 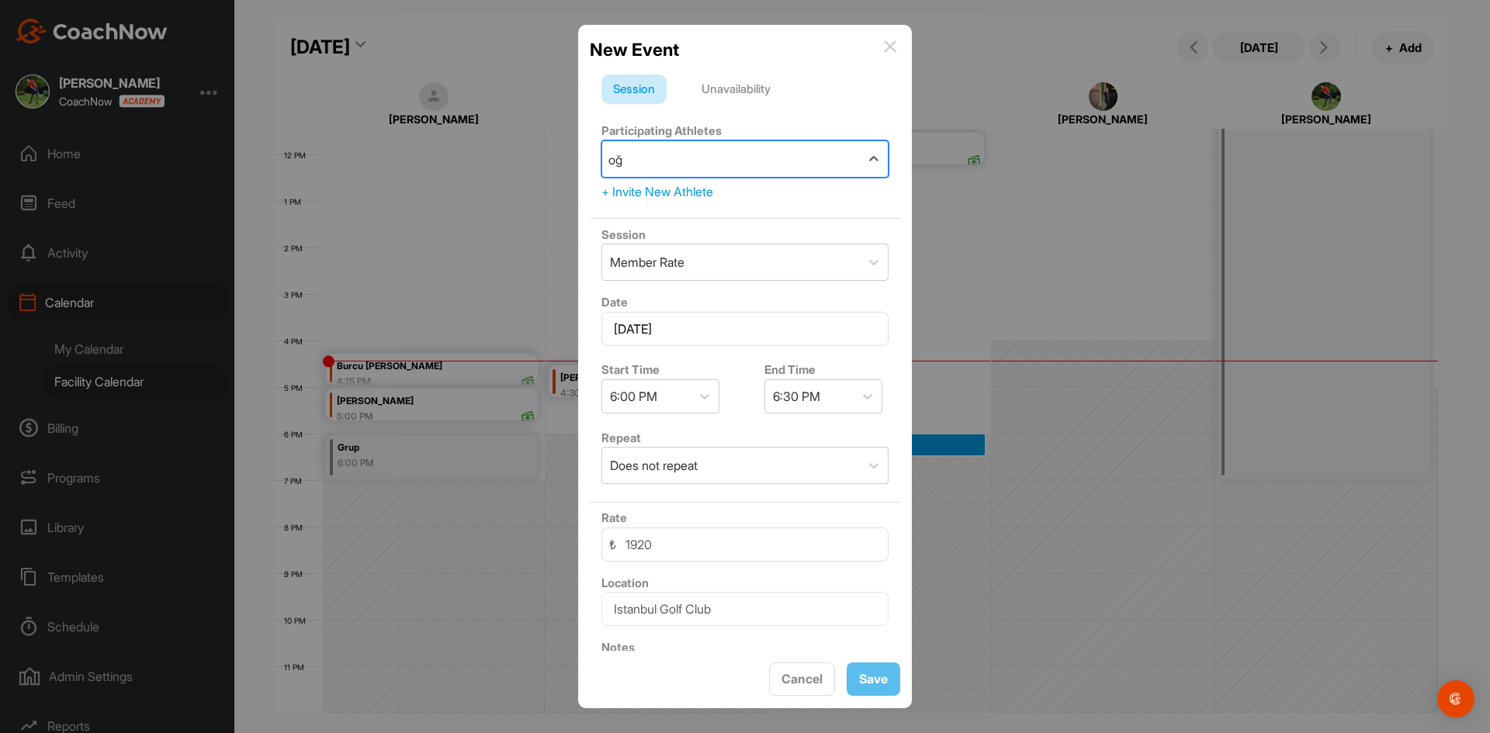 What do you see at coordinates (790, 369) in the screenshot?
I see `label: End Time` at bounding box center [790, 369].